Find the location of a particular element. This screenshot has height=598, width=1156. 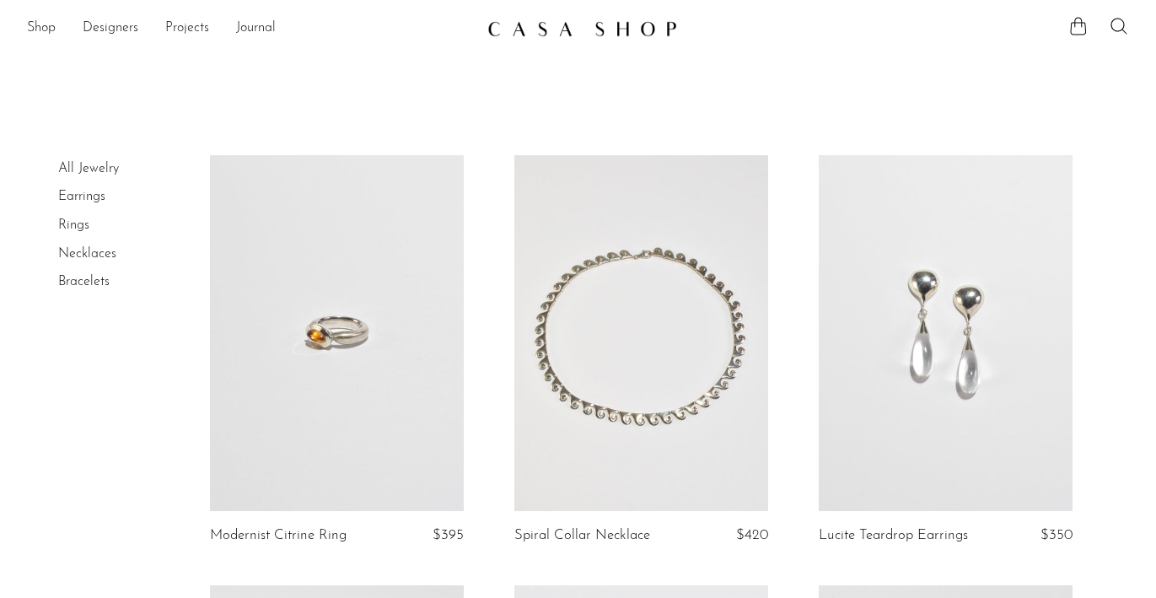

a: Lucite Teardrop Earrings is located at coordinates (893, 536).